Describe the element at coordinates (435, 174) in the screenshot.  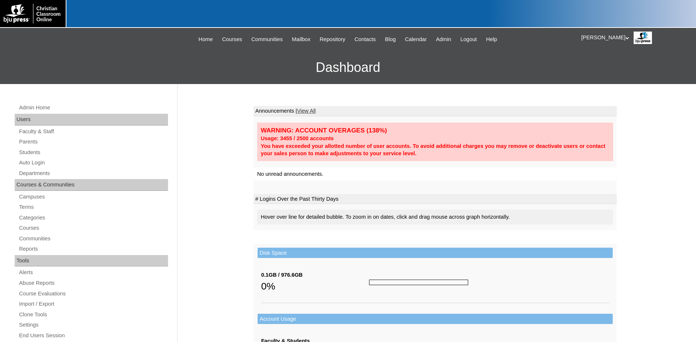
I see `td: No unread announcements.` at that location.